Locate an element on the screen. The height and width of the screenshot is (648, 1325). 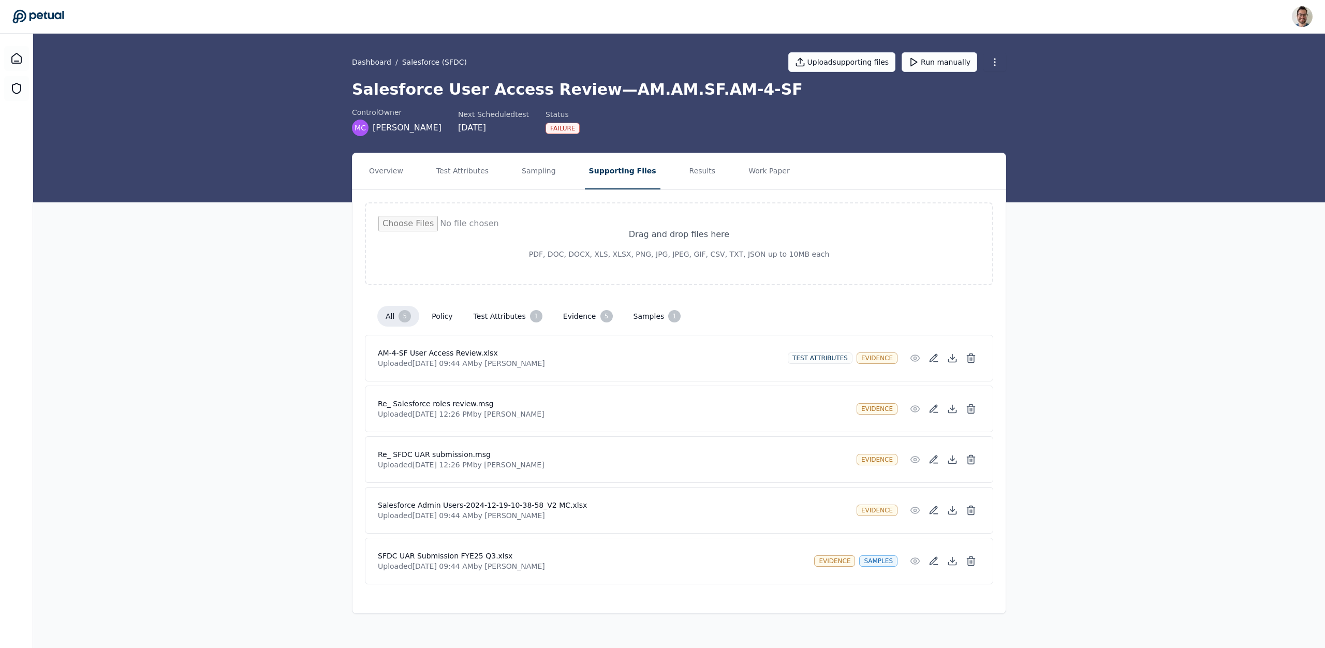
div: control Owner is located at coordinates (396, 112).